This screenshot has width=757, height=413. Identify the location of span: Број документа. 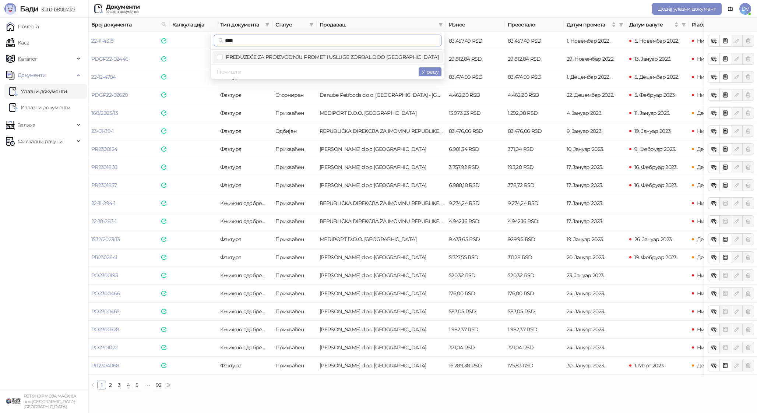
(125, 25).